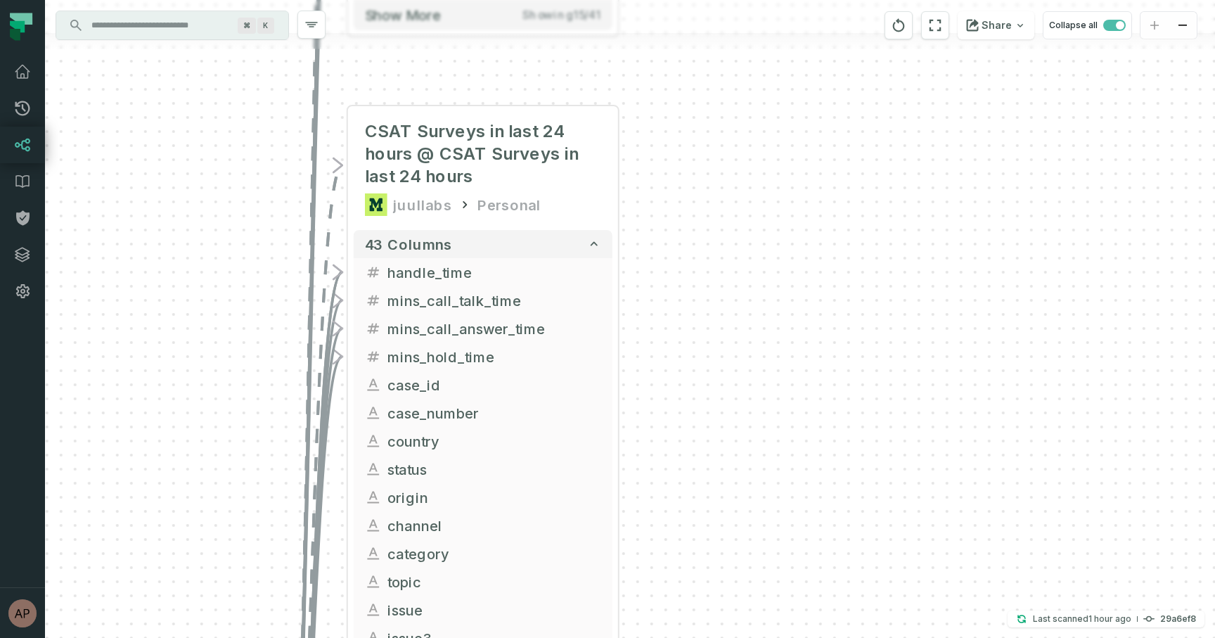  What do you see at coordinates (494, 357) in the screenshot?
I see `span: mins_hold_time` at bounding box center [494, 357].